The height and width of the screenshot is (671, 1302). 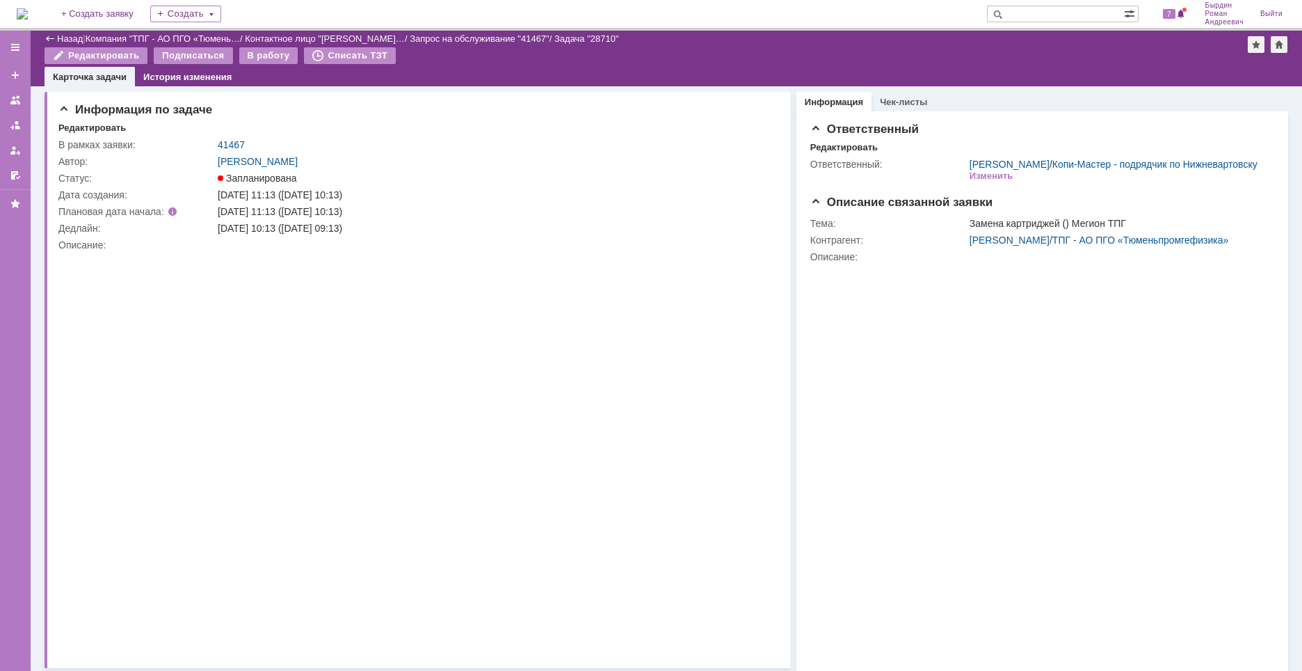 What do you see at coordinates (90, 77) in the screenshot?
I see `a: Карточка задачи` at bounding box center [90, 77].